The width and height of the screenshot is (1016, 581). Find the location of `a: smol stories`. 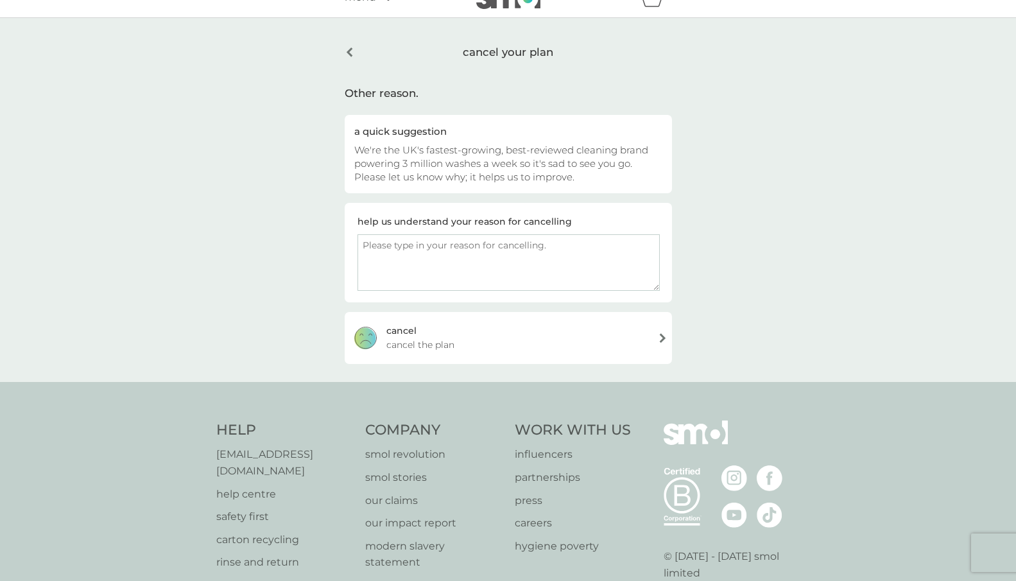

a: smol stories is located at coordinates (433, 478).